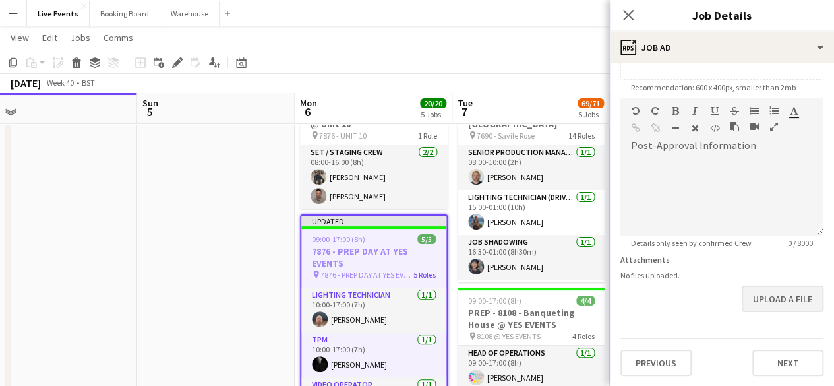 This screenshot has height=386, width=834. Describe the element at coordinates (190, 13) in the screenshot. I see `button: Warehouse` at that location.